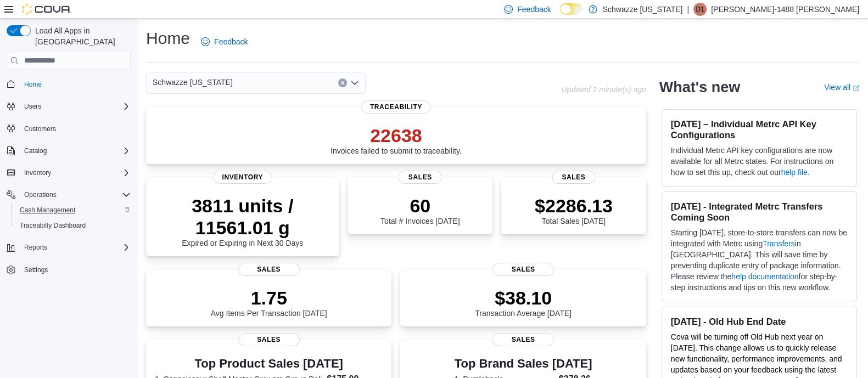 The height and width of the screenshot is (378, 868). What do you see at coordinates (420, 206) in the screenshot?
I see `p: 60` at bounding box center [420, 206].